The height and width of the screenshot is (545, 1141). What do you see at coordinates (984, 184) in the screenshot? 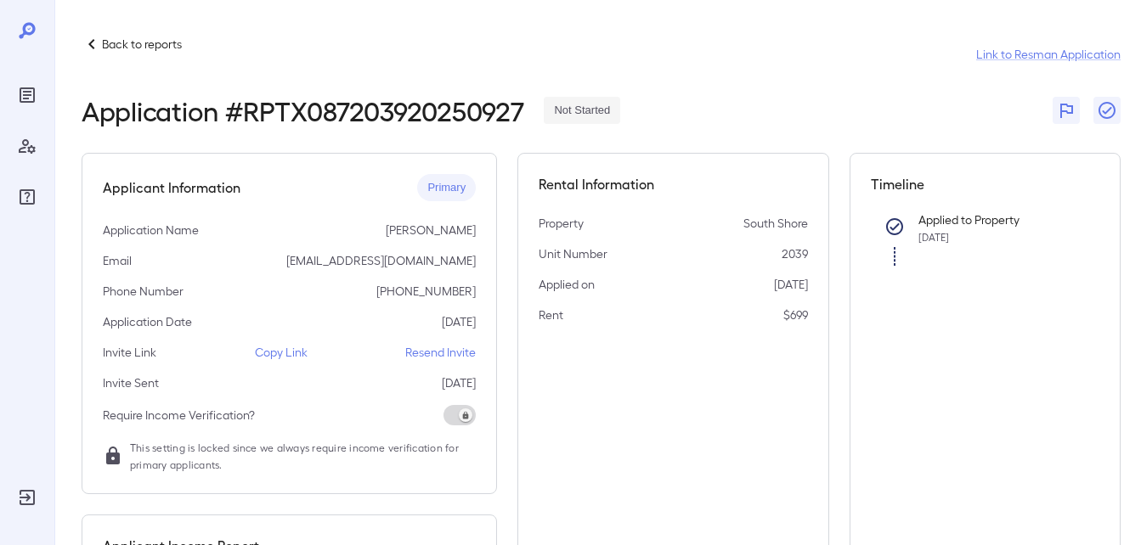
I see `h5: Timeline` at bounding box center [984, 184].